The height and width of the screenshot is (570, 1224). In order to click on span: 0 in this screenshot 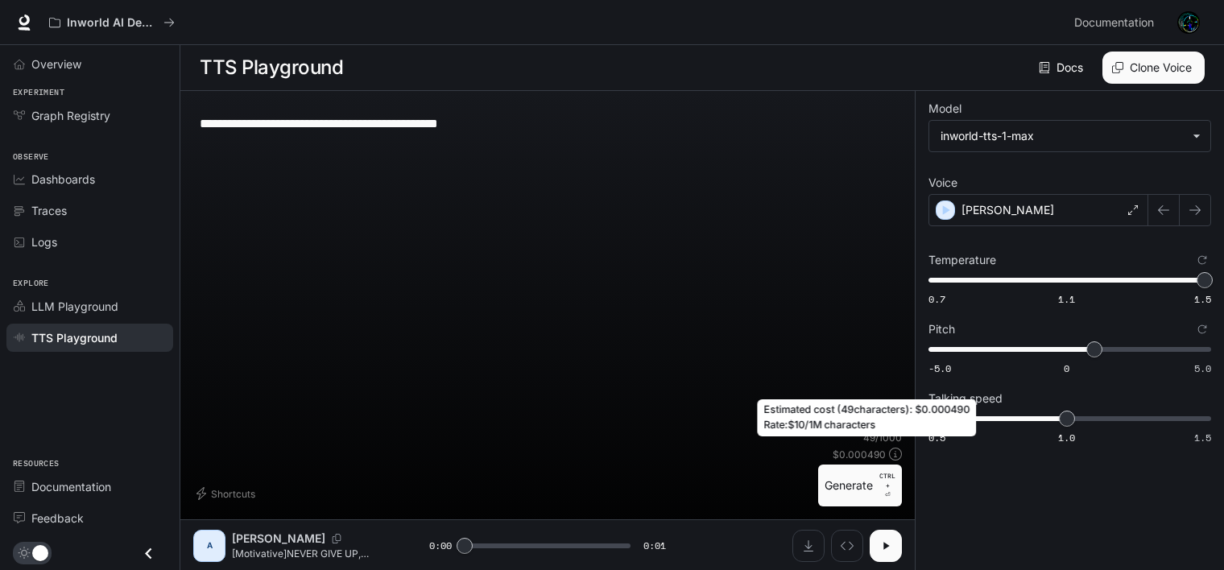, I will do `click(1066, 368)`.